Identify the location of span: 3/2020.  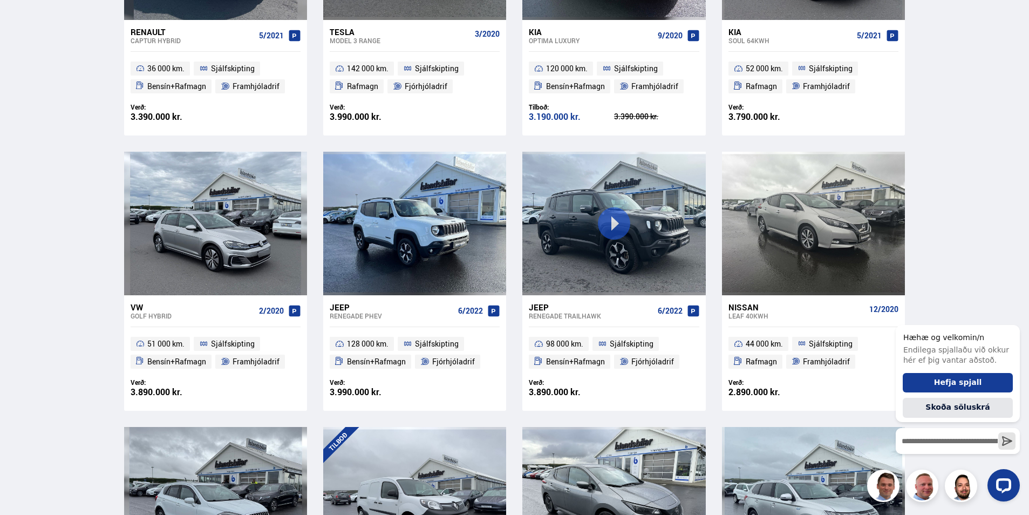
(487, 34).